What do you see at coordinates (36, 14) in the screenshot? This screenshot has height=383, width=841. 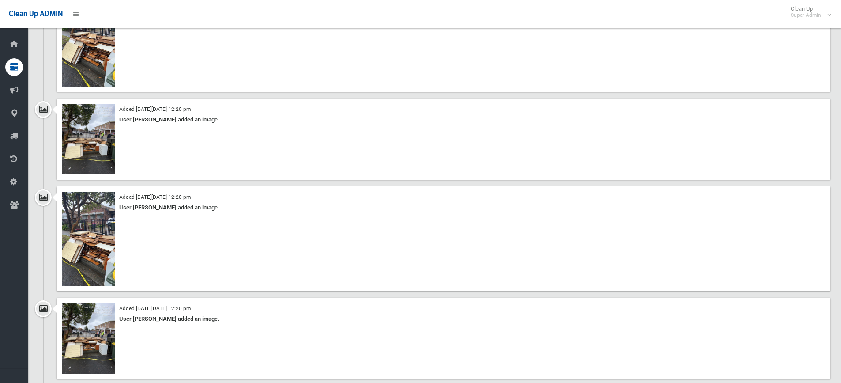 I see `span: Clean Up ADMIN` at bounding box center [36, 14].